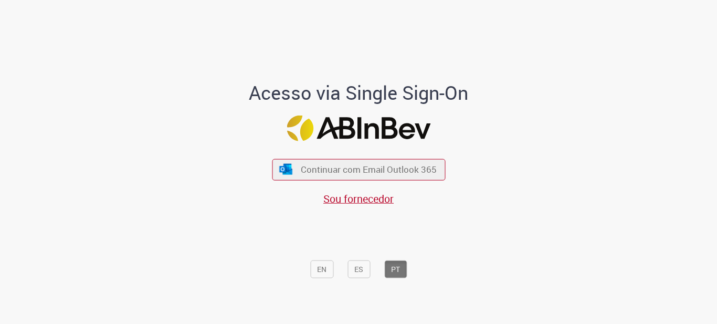 Image resolution: width=717 pixels, height=324 pixels. What do you see at coordinates (359, 128) in the screenshot?
I see `img: Logo ABInBev` at bounding box center [359, 128].